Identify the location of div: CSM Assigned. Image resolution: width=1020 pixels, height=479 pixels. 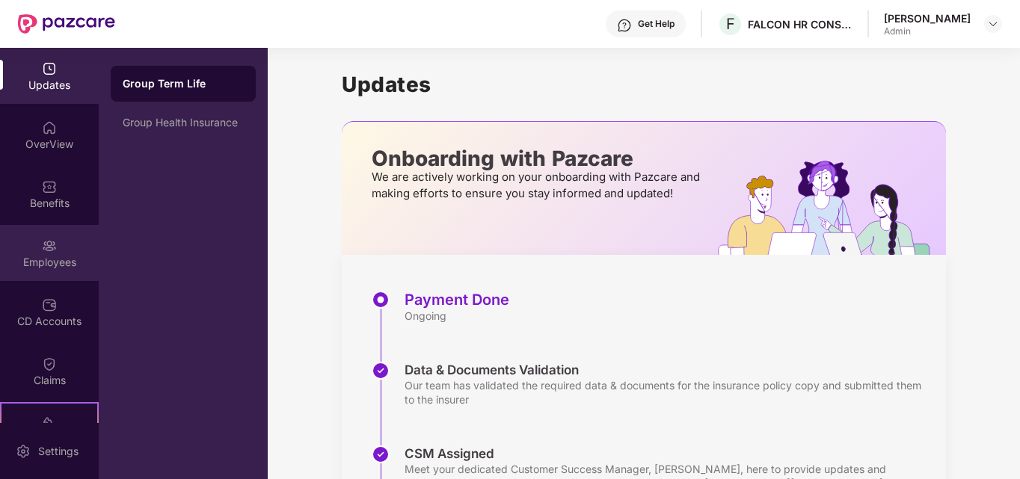
(668, 454).